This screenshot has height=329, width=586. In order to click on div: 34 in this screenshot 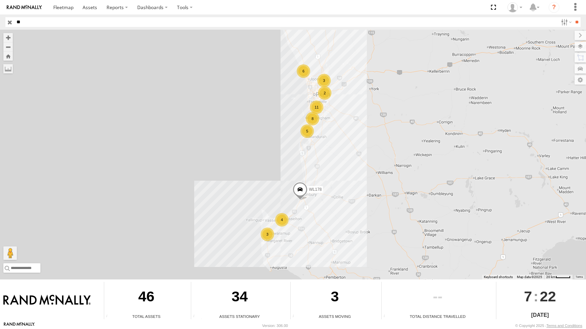, I will do `click(239, 298)`.